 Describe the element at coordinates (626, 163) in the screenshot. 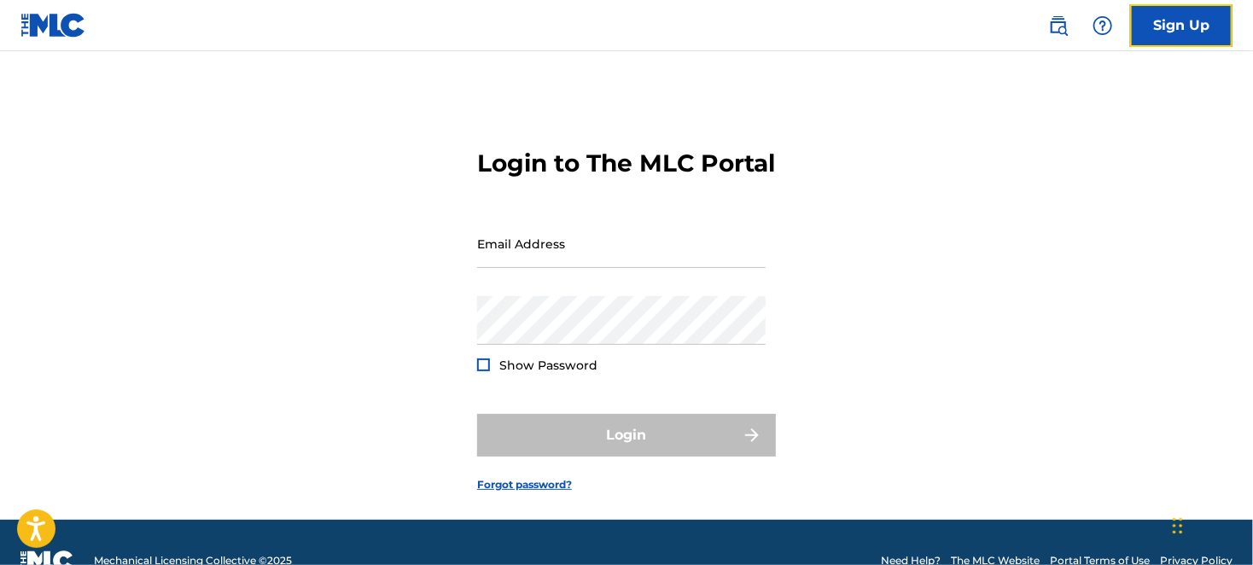

I see `h3: Login to The MLC Portal` at that location.